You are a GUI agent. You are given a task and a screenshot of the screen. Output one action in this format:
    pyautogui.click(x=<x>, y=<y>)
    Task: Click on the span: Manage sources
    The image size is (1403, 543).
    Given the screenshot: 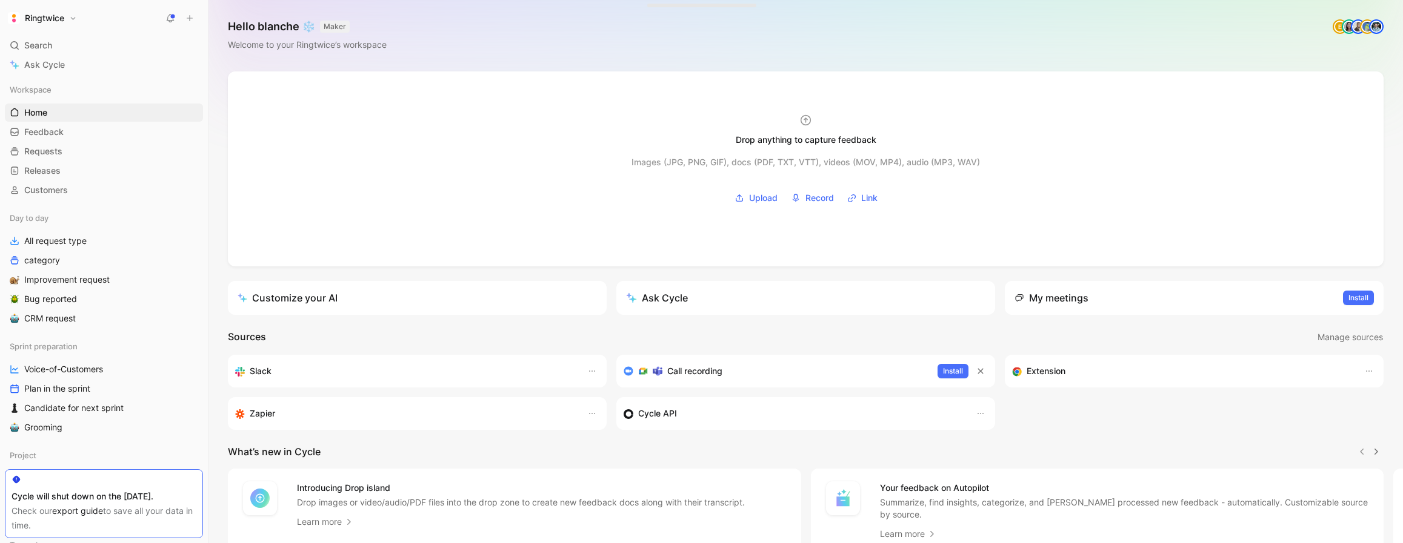 What is the action you would take?
    pyautogui.click(x=1350, y=337)
    